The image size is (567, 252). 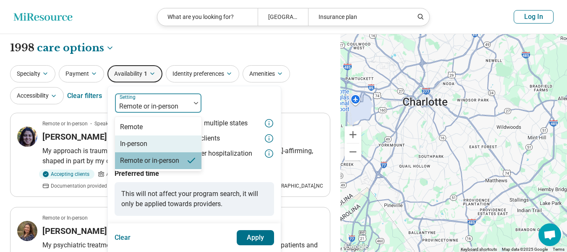 What do you see at coordinates (359, 17) in the screenshot?
I see `div: Insurance plan` at bounding box center [359, 17].